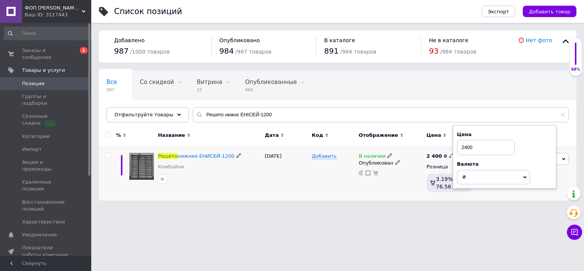 The height and width of the screenshot is (271, 584). I want to click on div: Цена, so click(504, 134).